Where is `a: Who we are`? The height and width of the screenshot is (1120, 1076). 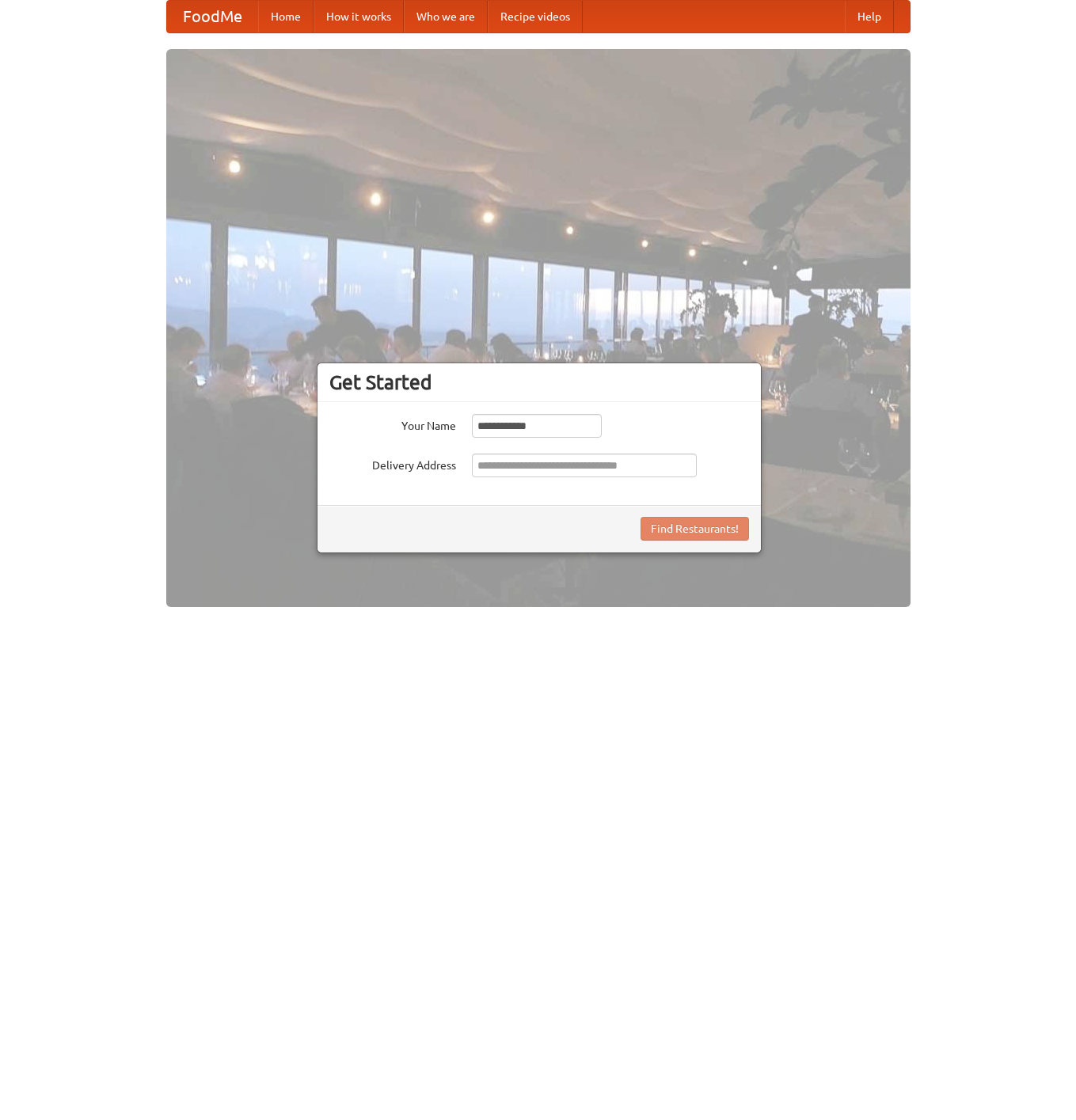
a: Who we are is located at coordinates (446, 17).